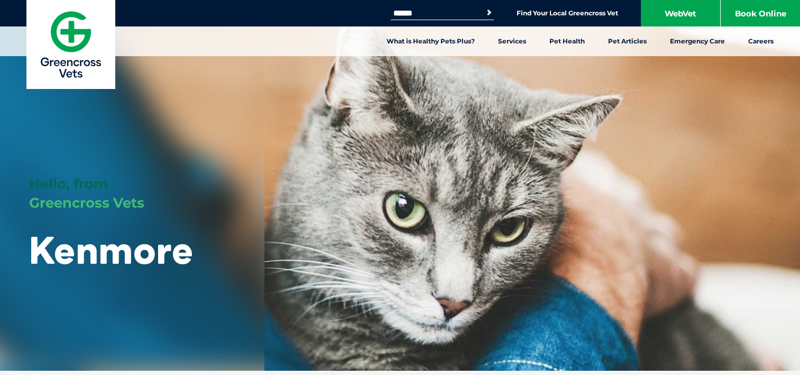 The height and width of the screenshot is (375, 800). Describe the element at coordinates (431, 41) in the screenshot. I see `a: What is Healthy Pets Plus?` at that location.